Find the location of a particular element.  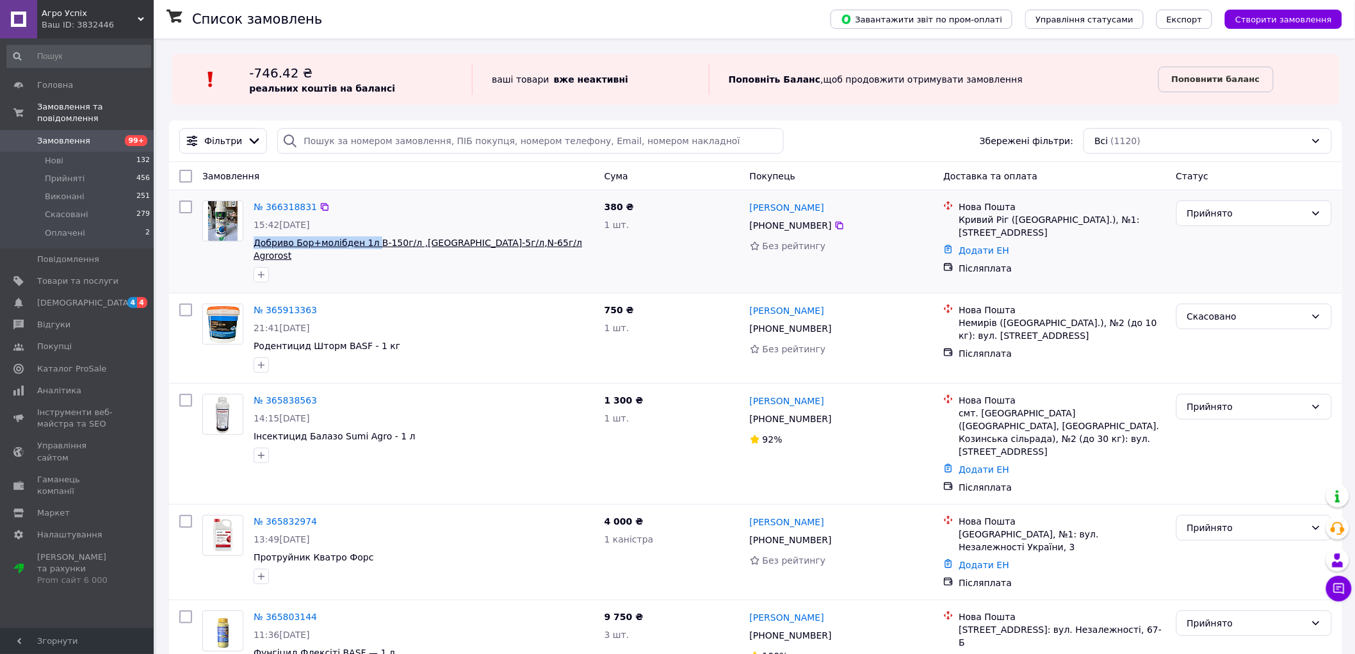

span: 92% is located at coordinates (772, 439).